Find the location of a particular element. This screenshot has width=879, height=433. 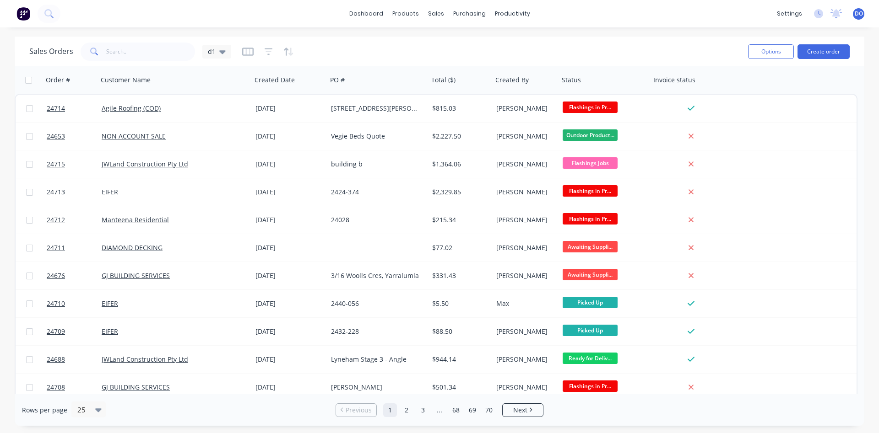

span: Picked Up is located at coordinates (590, 303).